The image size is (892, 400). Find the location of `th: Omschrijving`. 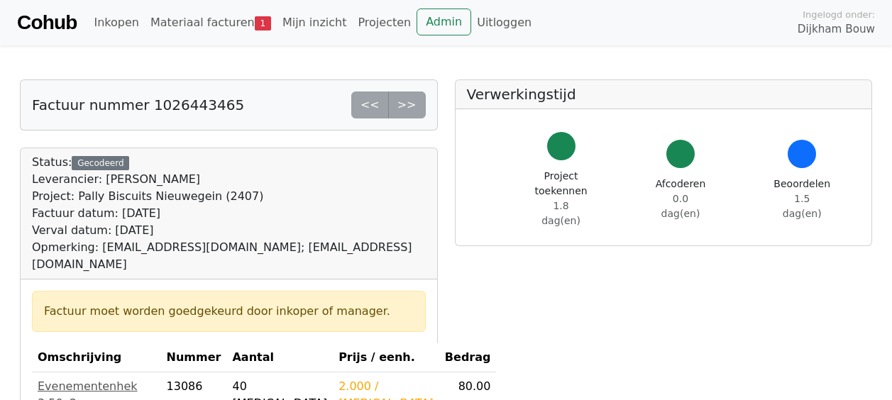

th: Omschrijving is located at coordinates (96, 358).